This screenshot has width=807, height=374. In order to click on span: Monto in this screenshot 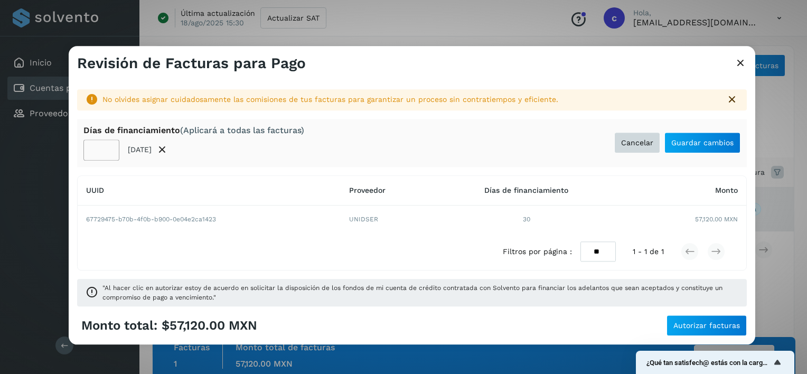, I will do `click(726, 191)`.